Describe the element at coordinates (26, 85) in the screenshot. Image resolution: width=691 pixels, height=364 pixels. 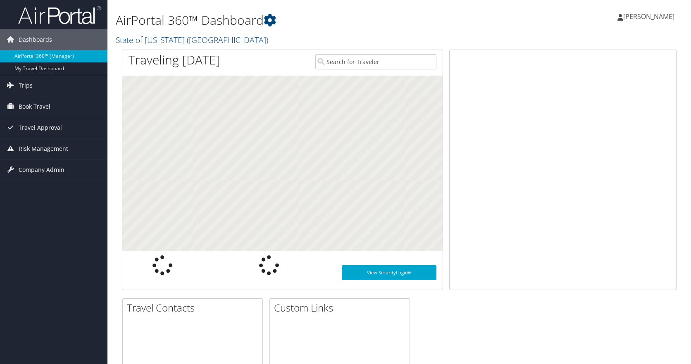
I see `span: Trips` at that location.